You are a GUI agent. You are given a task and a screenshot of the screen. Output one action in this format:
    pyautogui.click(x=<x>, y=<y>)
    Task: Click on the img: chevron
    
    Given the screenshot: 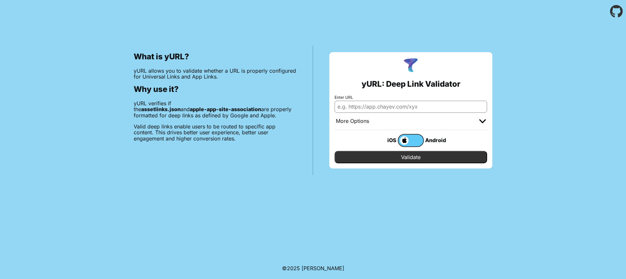 What is the action you would take?
    pyautogui.click(x=483, y=121)
    